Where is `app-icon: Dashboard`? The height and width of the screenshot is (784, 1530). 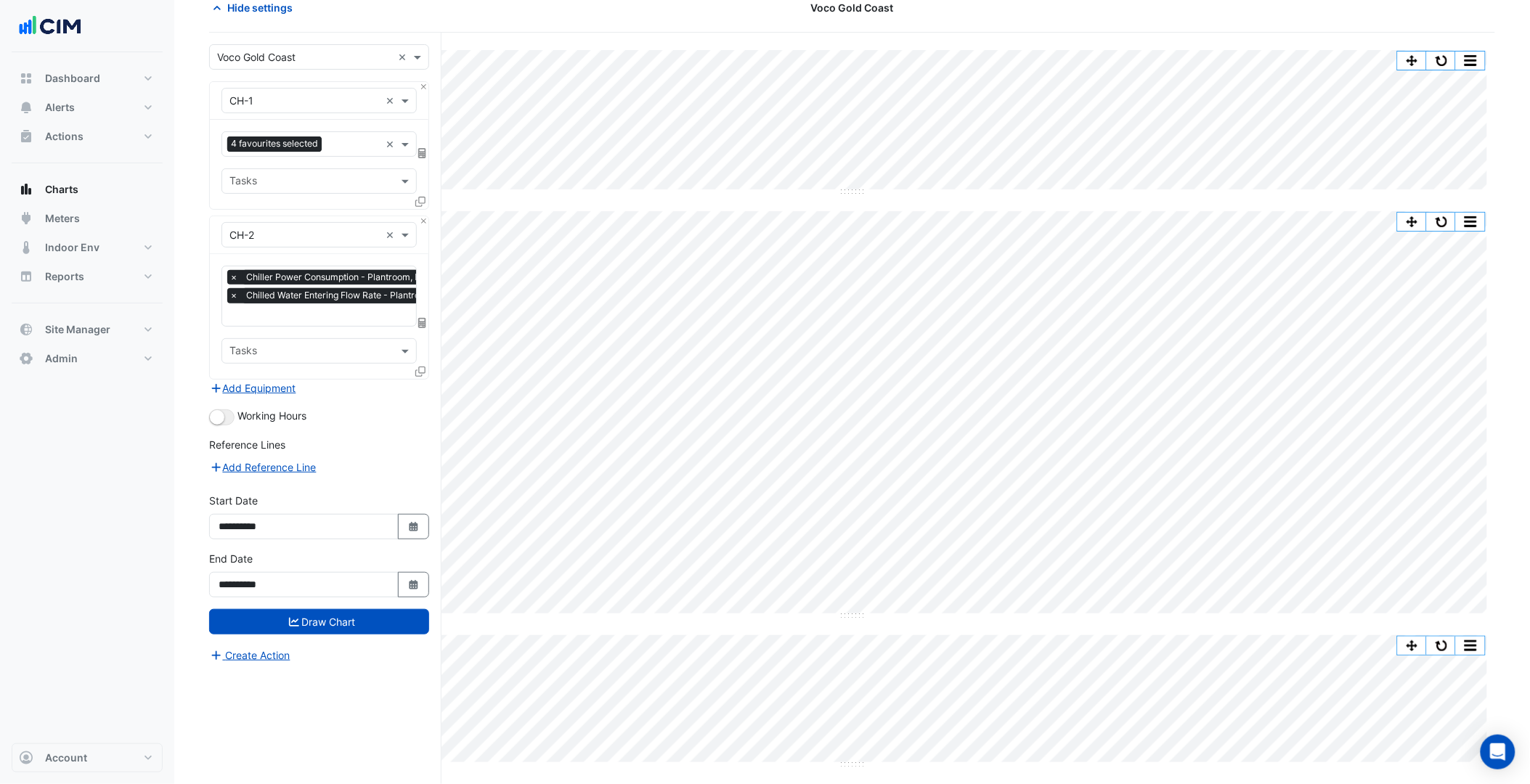
app-icon: Dashboard is located at coordinates (26, 78).